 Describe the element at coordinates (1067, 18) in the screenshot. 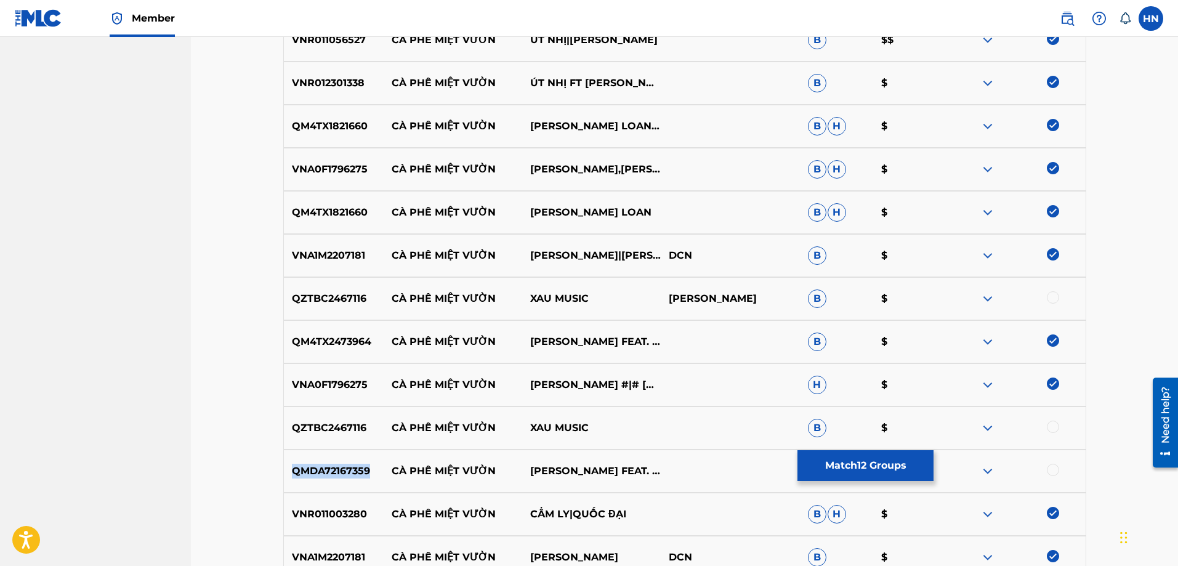

I see `a: Public Search` at that location.